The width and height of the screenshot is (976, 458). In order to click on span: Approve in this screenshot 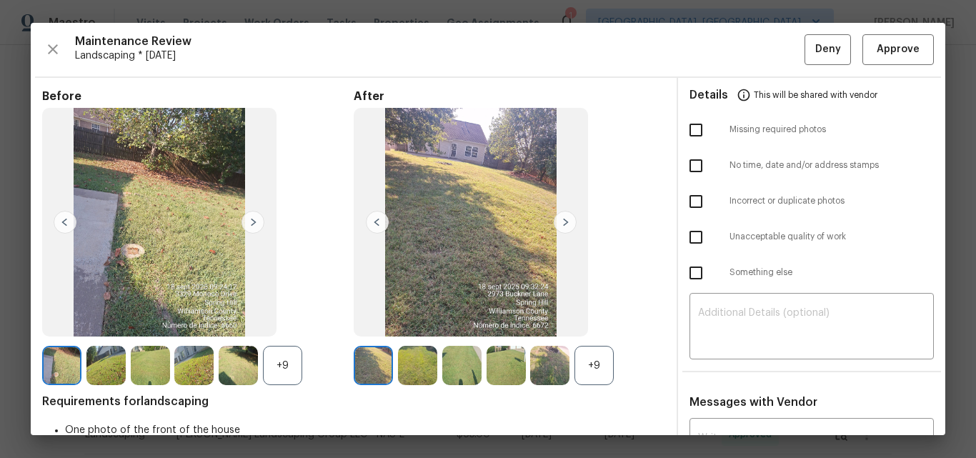, I will do `click(898, 49)`.